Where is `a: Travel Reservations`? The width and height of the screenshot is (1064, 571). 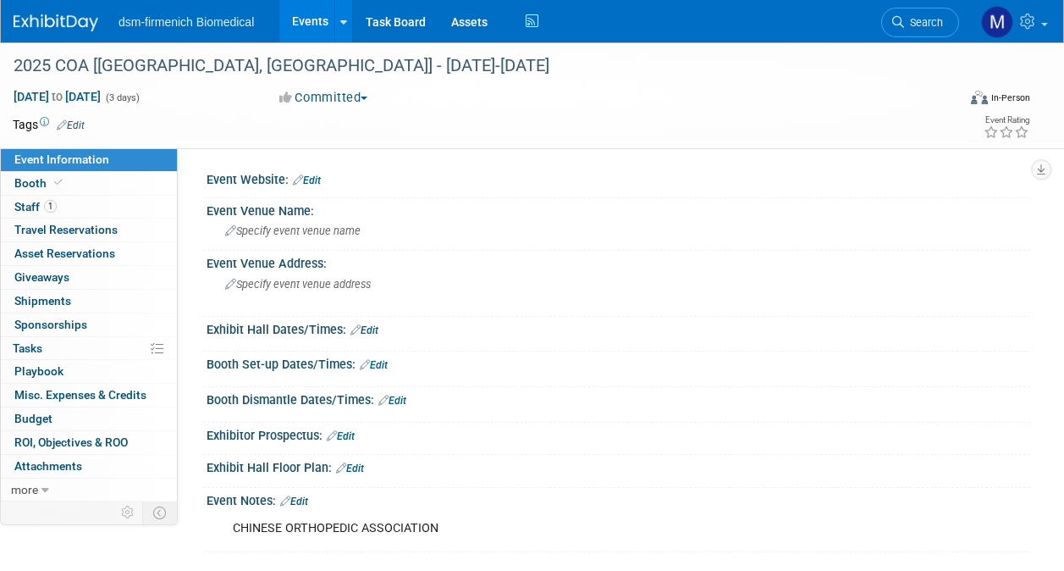 a: Travel Reservations is located at coordinates (89, 229).